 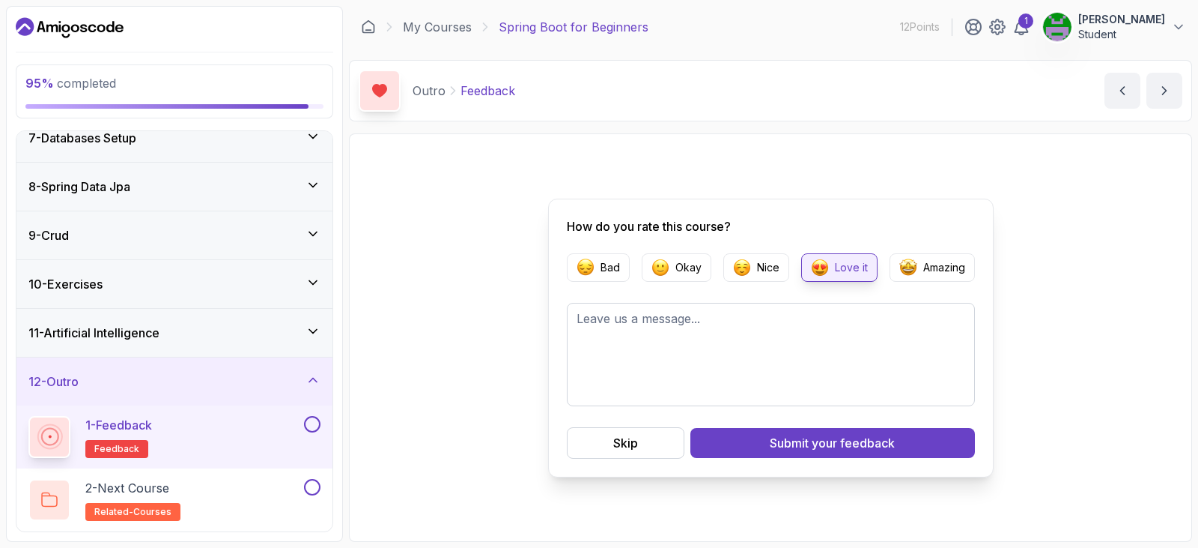 What do you see at coordinates (70, 83) in the screenshot?
I see `span: completed` at bounding box center [70, 83].